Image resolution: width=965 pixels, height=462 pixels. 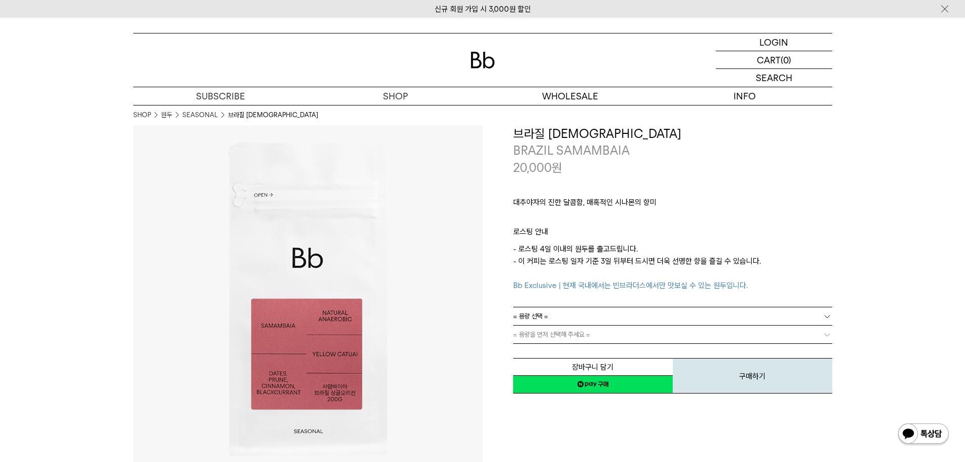 I want to click on p: SHOP, so click(x=395, y=96).